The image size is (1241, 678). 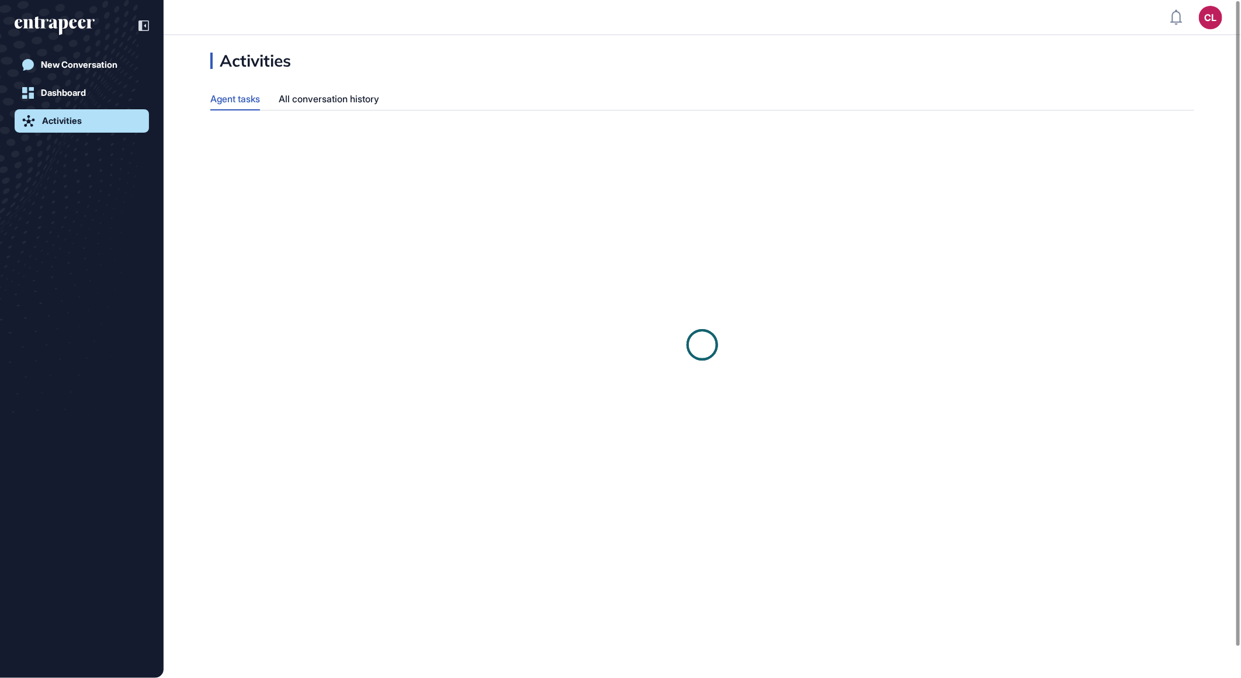 I want to click on a: New Conversation, so click(x=82, y=65).